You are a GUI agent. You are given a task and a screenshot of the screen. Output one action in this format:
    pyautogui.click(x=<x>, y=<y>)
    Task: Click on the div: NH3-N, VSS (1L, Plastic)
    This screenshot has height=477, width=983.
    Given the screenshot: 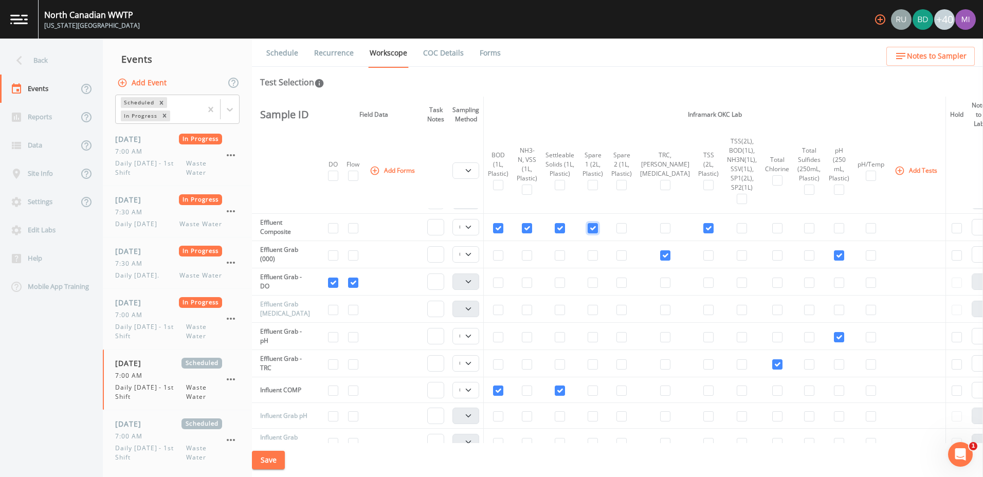 What is the action you would take?
    pyautogui.click(x=527, y=164)
    